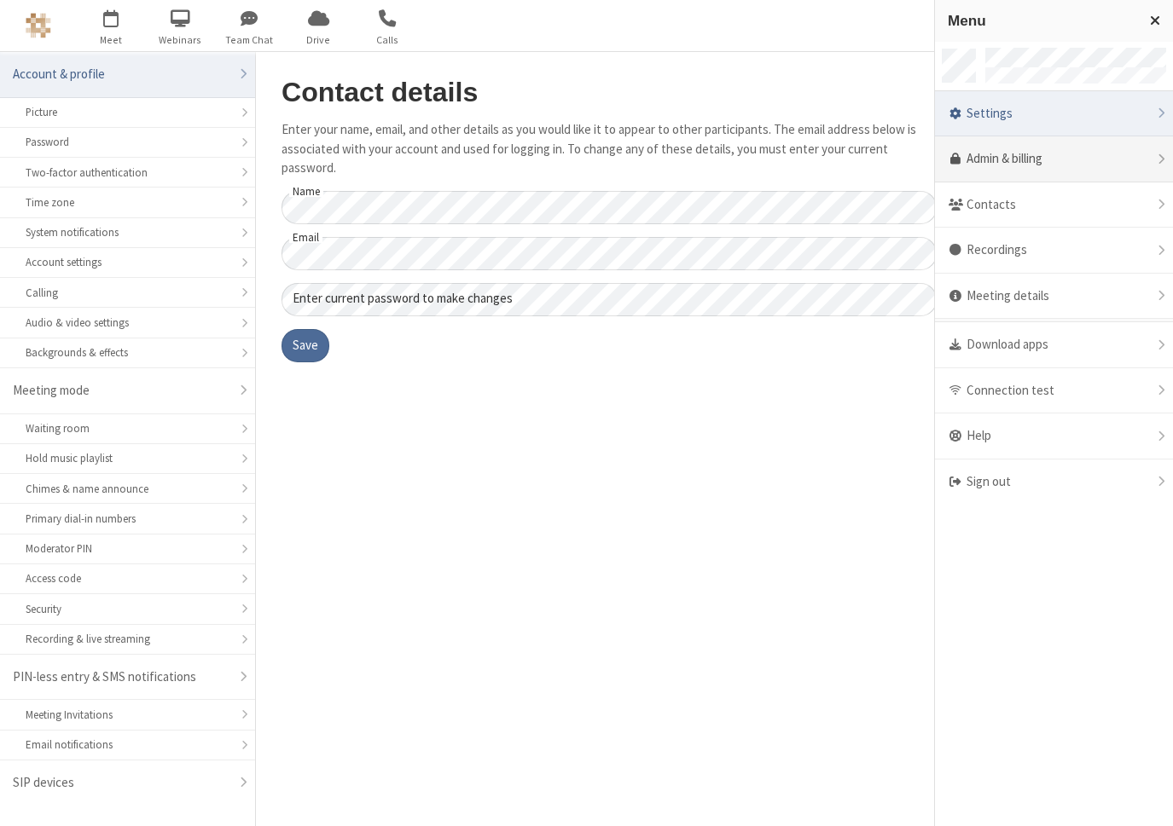  I want to click on input: Email, so click(609, 253).